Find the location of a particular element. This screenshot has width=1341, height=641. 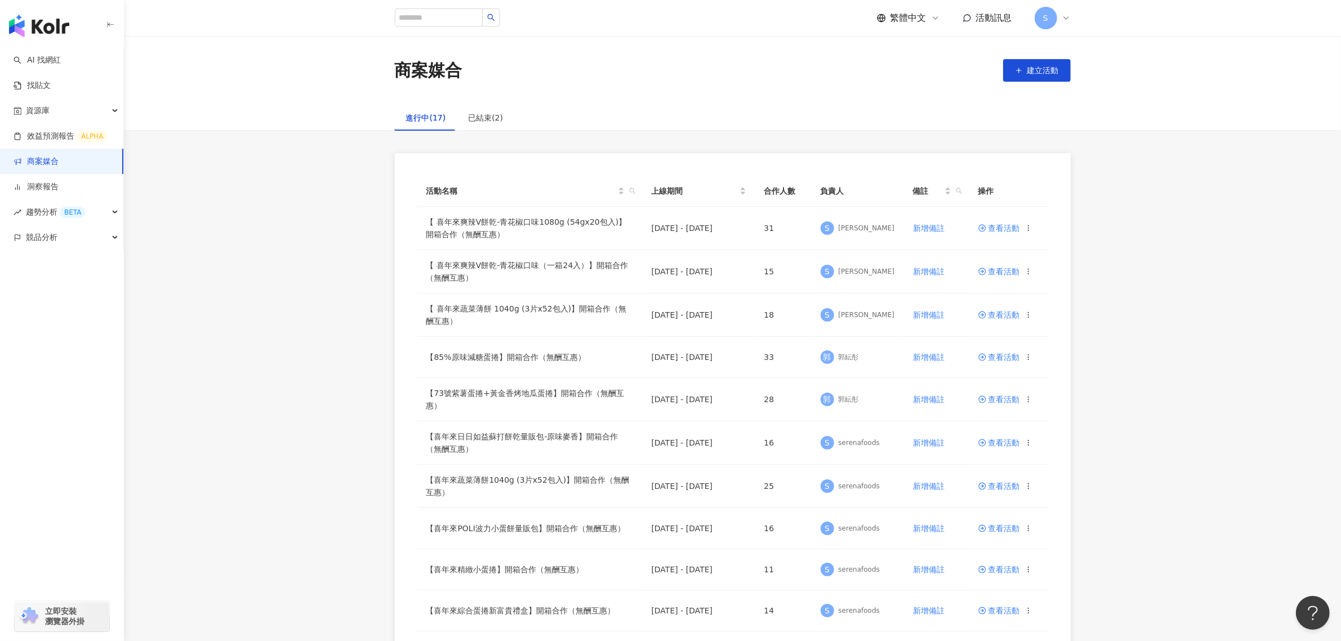

td: 31 is located at coordinates (783, 228).